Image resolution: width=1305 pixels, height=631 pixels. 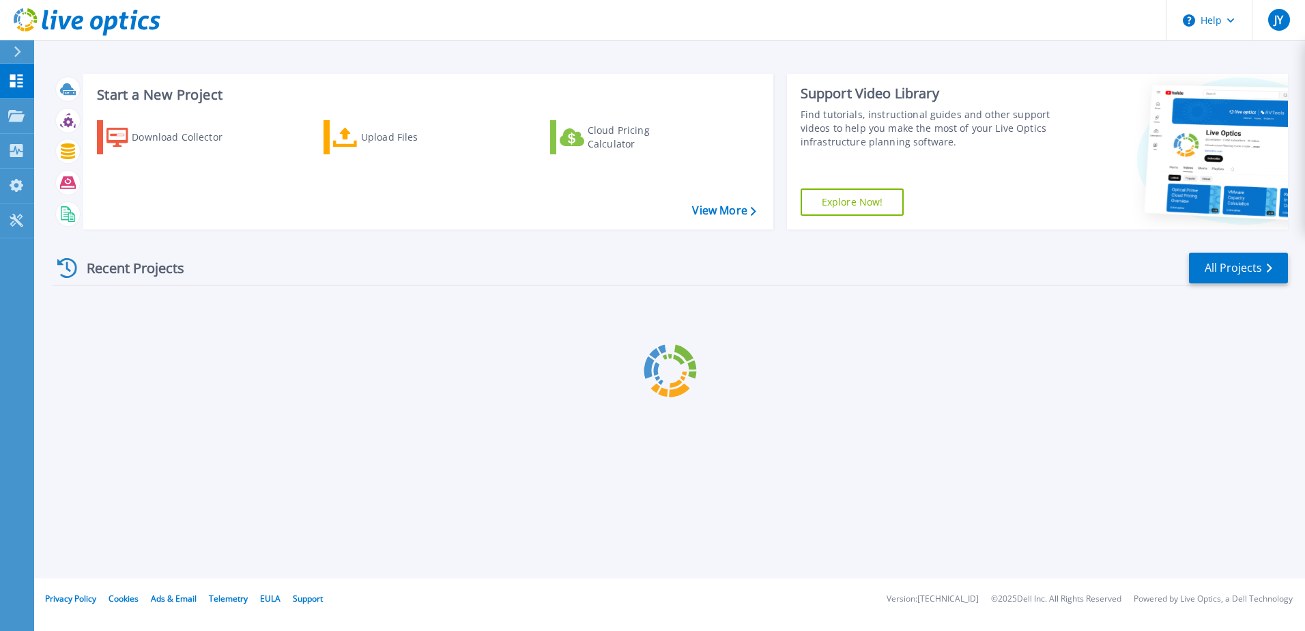 What do you see at coordinates (270, 598) in the screenshot?
I see `a: EULA` at bounding box center [270, 598].